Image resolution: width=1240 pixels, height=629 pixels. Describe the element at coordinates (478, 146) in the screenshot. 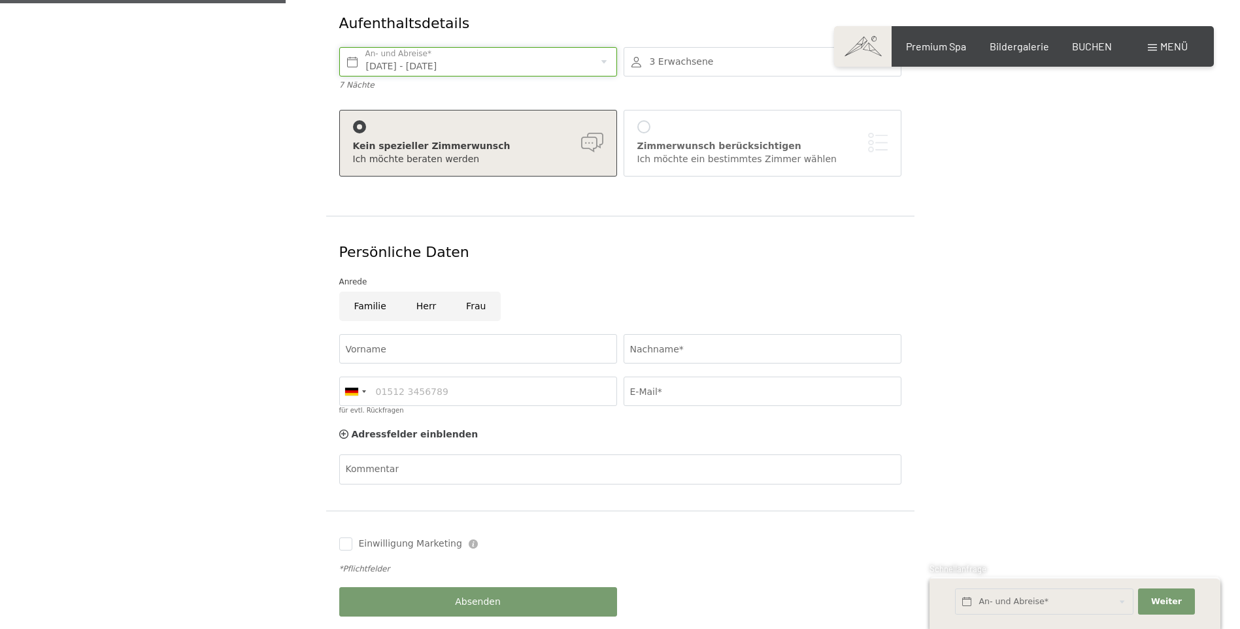

I see `div: Kein spezieller Zimmerwunsch` at that location.